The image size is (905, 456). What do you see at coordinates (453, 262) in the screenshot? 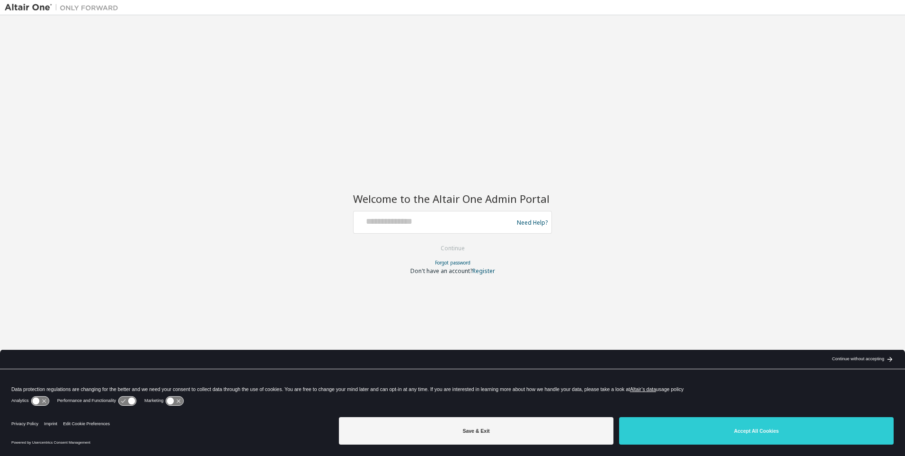
I see `a: Forgot password` at bounding box center [453, 262].